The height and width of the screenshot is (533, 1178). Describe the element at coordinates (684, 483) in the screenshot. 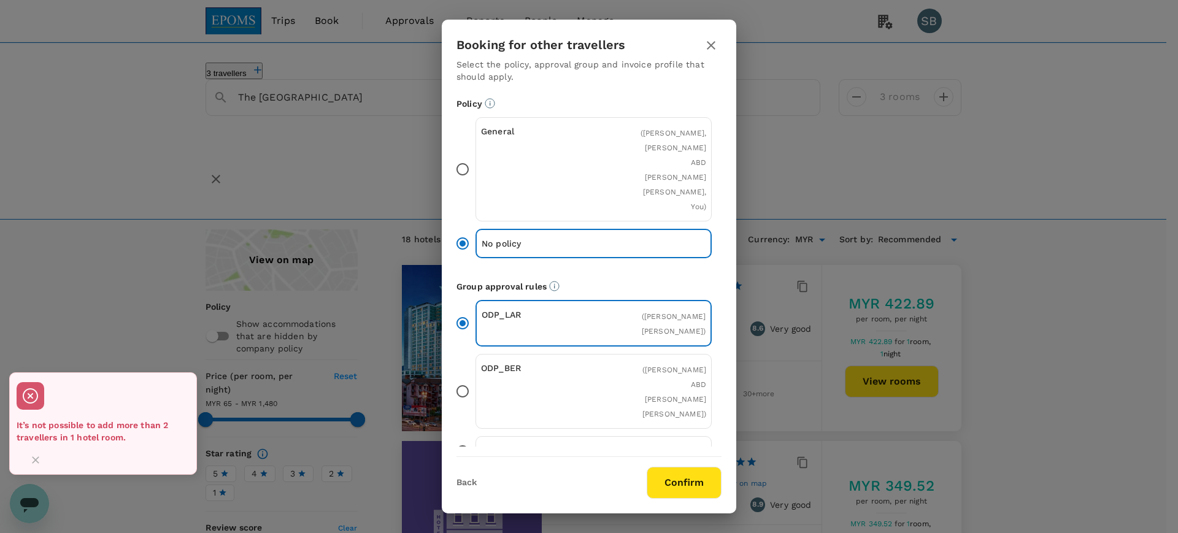

I see `button: Confirm` at that location.